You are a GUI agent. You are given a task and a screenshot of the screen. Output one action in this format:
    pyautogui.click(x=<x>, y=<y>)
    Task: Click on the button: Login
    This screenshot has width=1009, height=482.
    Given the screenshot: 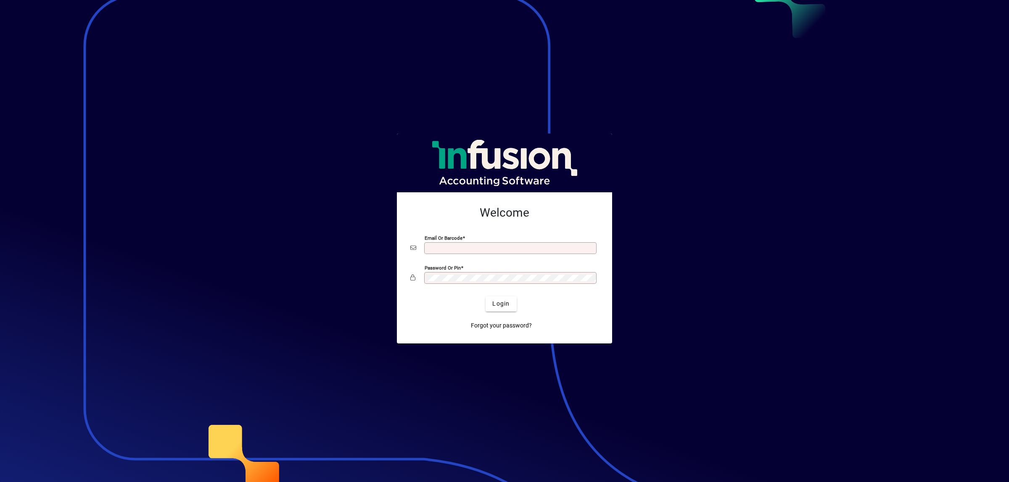 What is the action you would take?
    pyautogui.click(x=500, y=304)
    